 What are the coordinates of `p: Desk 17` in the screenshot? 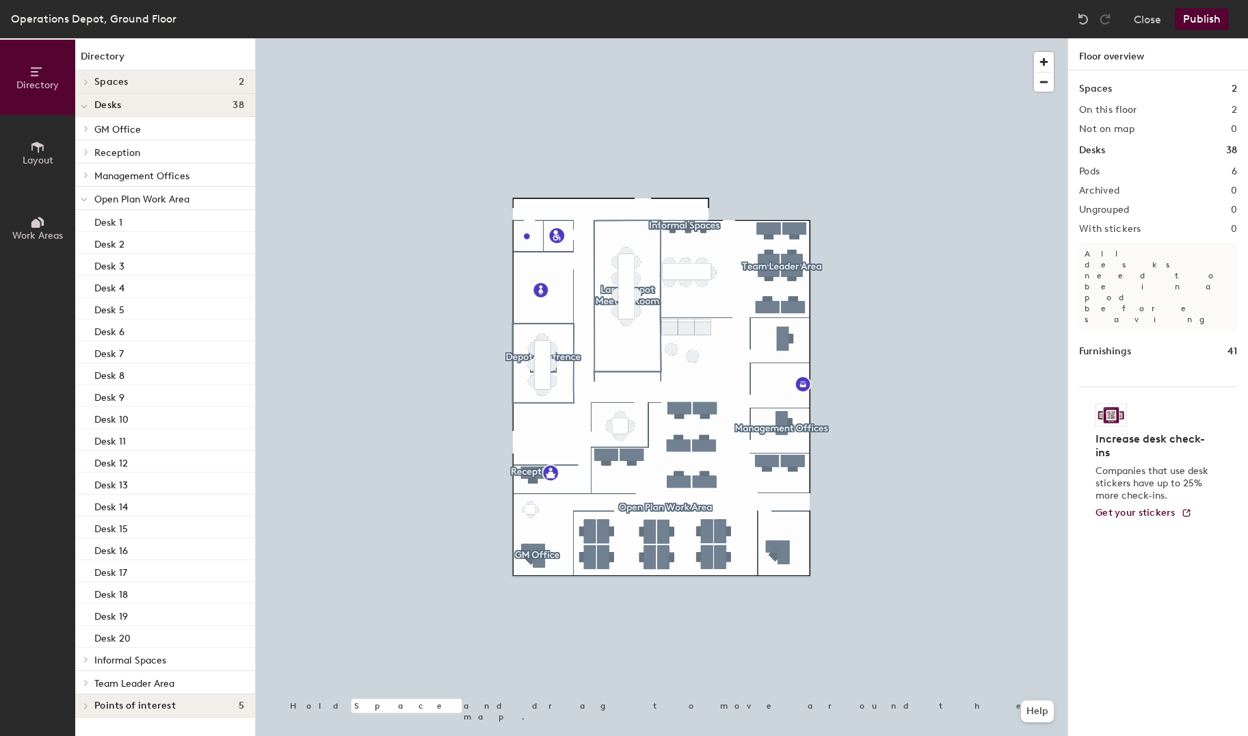 It's located at (111, 570).